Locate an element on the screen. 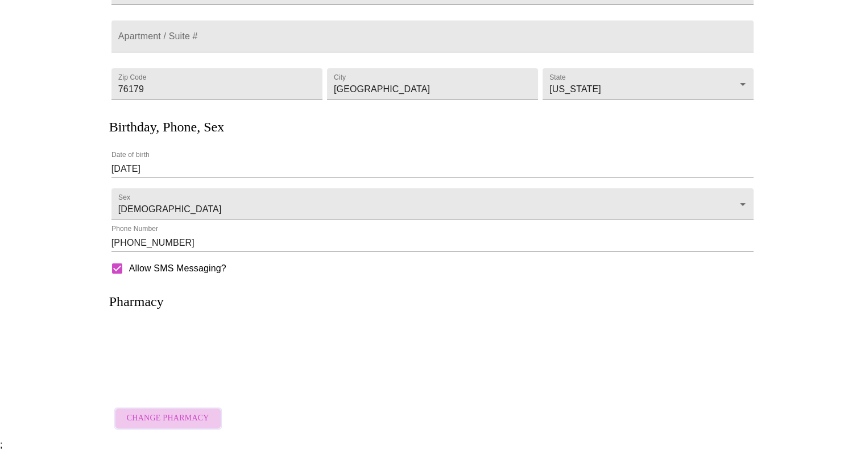 The height and width of the screenshot is (450, 865). span: Change Pharmacy is located at coordinates (168, 418).